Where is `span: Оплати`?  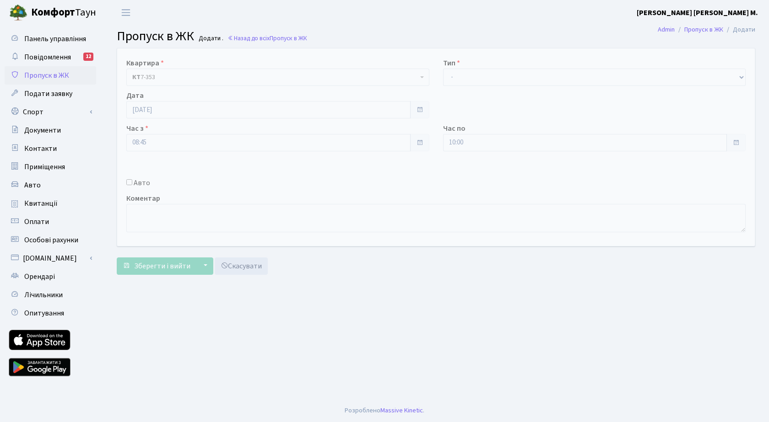 span: Оплати is located at coordinates (37, 222).